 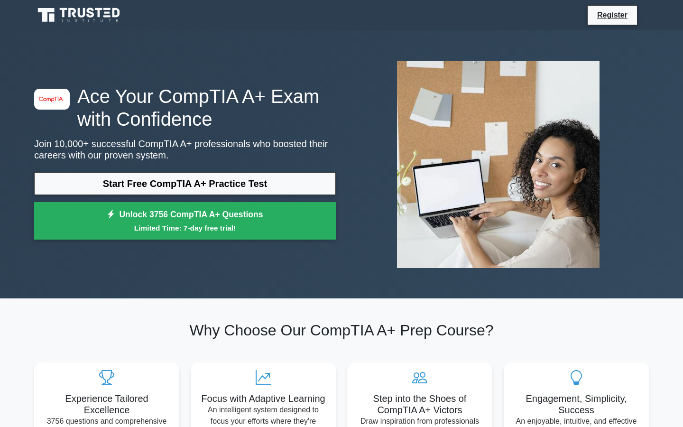 What do you see at coordinates (107, 404) in the screenshot?
I see `h5: Experience Tailored Excellence` at bounding box center [107, 404].